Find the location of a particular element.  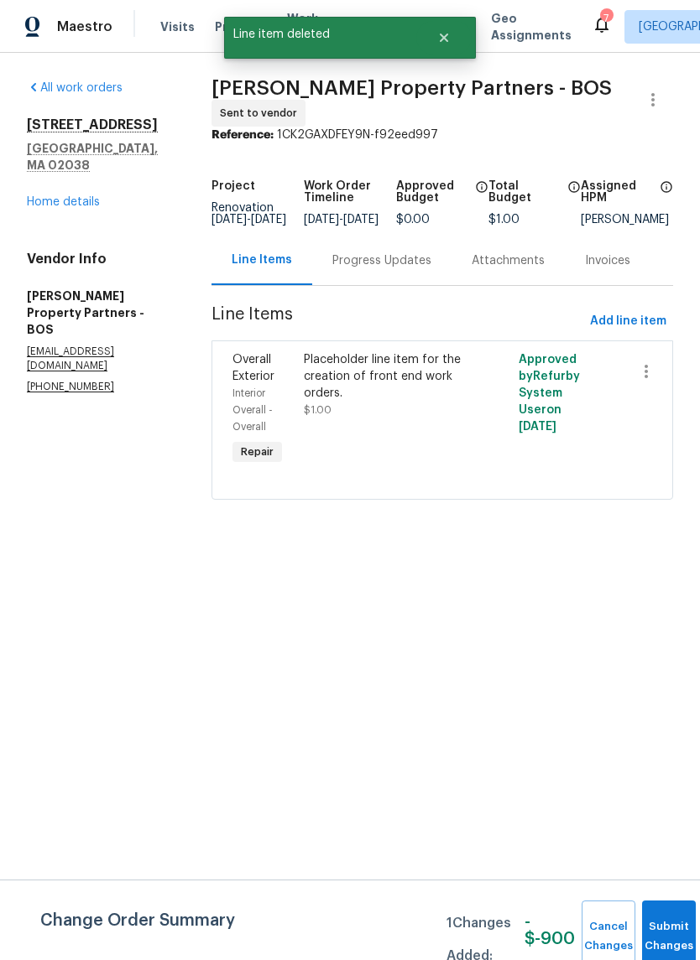

span: Approved by Refurby System User on is located at coordinates (549, 393).